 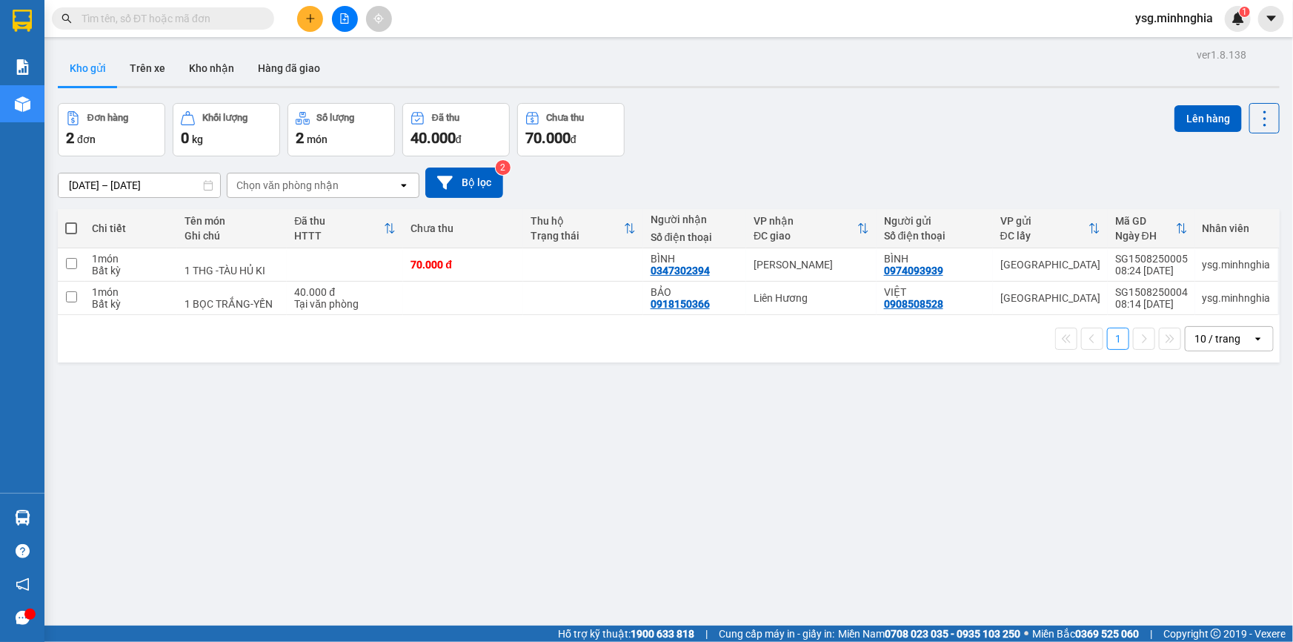 I want to click on span: search, so click(x=67, y=19).